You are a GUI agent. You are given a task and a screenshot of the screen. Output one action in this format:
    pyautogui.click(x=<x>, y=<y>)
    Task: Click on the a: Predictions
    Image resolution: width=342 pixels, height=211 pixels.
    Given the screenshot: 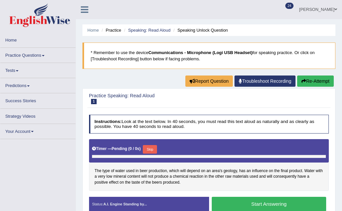 What is the action you would take?
    pyautogui.click(x=38, y=84)
    